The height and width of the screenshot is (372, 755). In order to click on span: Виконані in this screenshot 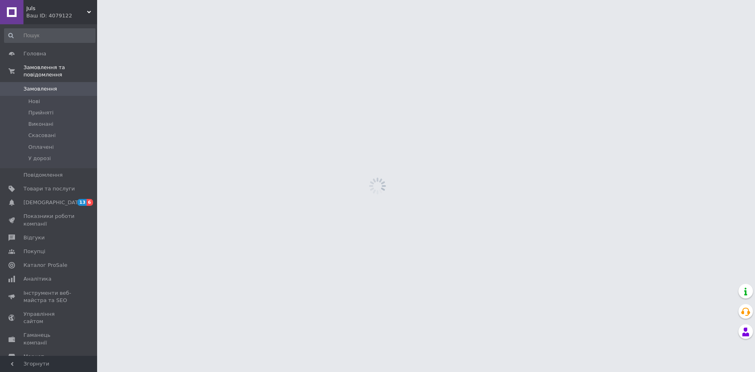, I will do `click(41, 124)`.